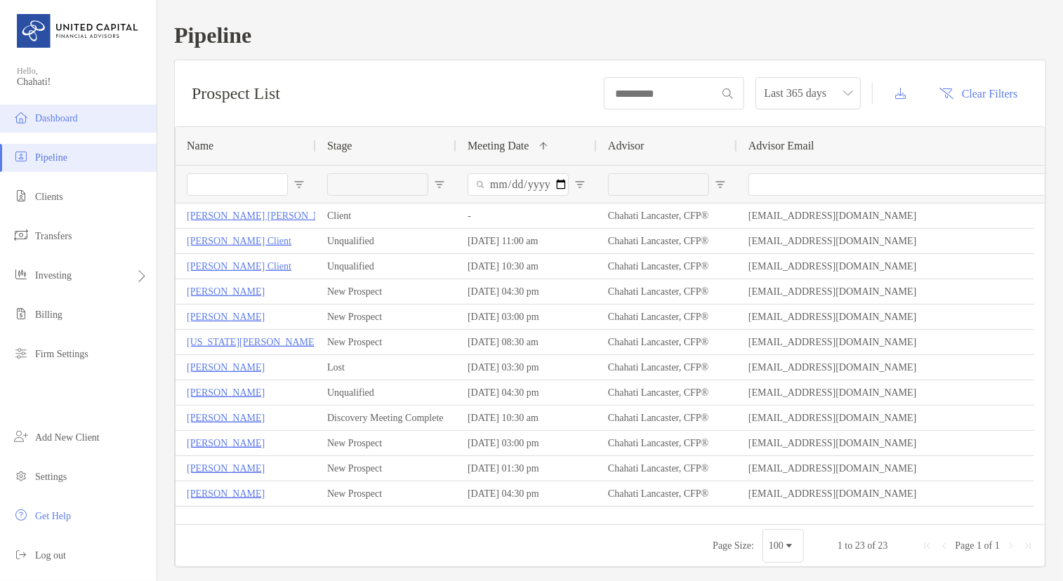 The image size is (1063, 581). What do you see at coordinates (783, 546) in the screenshot?
I see `div: Page Size` at bounding box center [783, 546].